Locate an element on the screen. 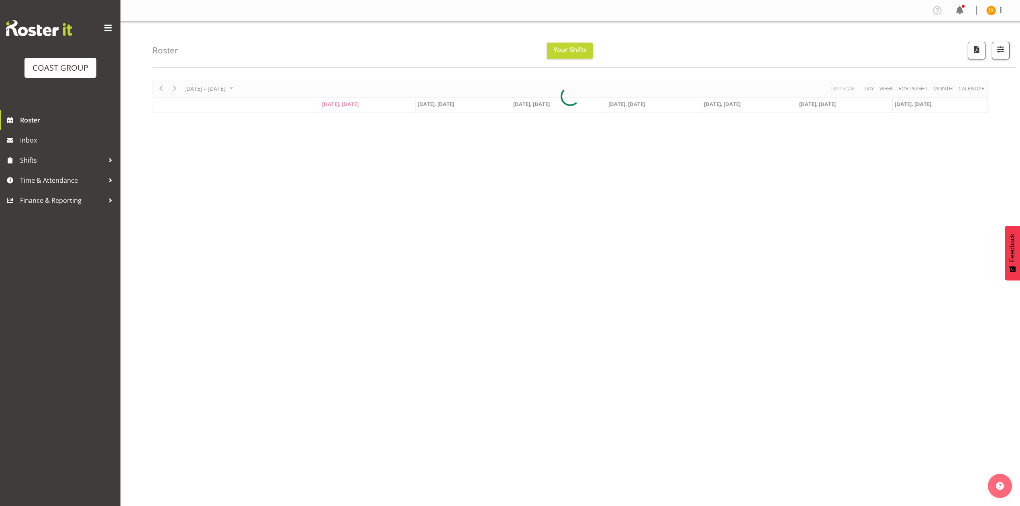 The height and width of the screenshot is (506, 1020). button: Your Shifts is located at coordinates (570, 51).